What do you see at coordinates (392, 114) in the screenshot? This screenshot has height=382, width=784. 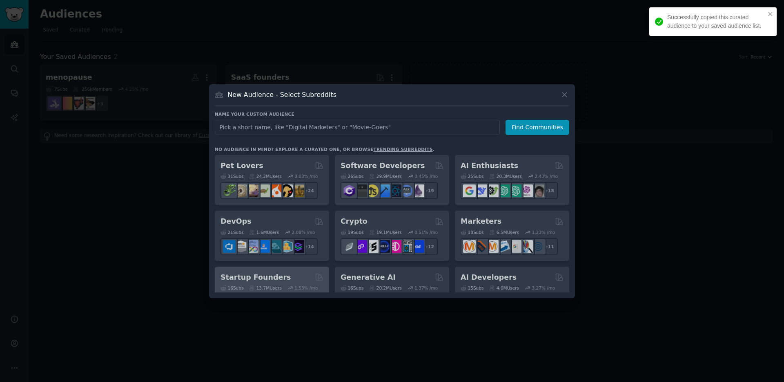 I see `h3: Name your custom audience` at bounding box center [392, 114].